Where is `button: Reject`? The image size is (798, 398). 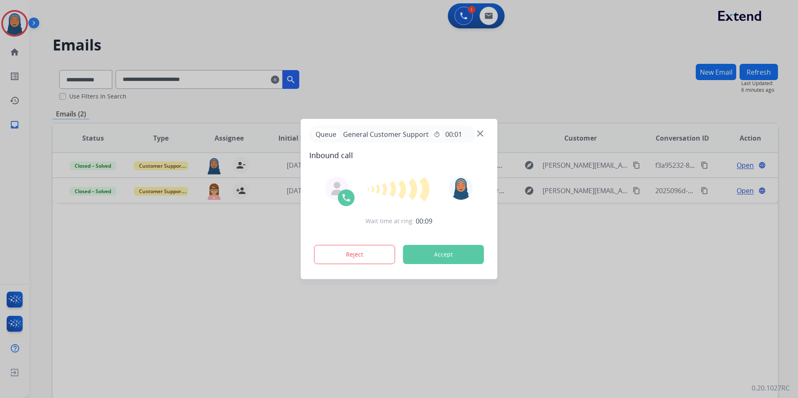 button: Reject is located at coordinates (355, 255).